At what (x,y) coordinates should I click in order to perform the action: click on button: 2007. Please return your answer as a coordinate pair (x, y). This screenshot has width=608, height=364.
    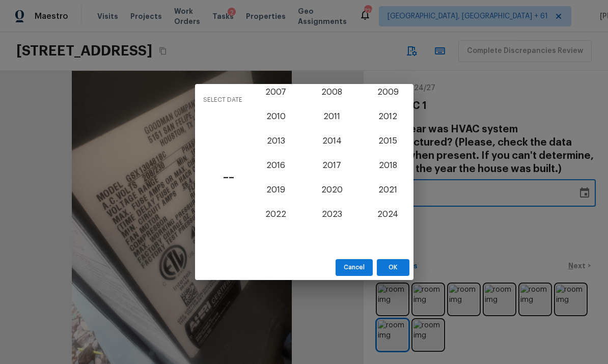
    Looking at the image, I should click on (276, 92).